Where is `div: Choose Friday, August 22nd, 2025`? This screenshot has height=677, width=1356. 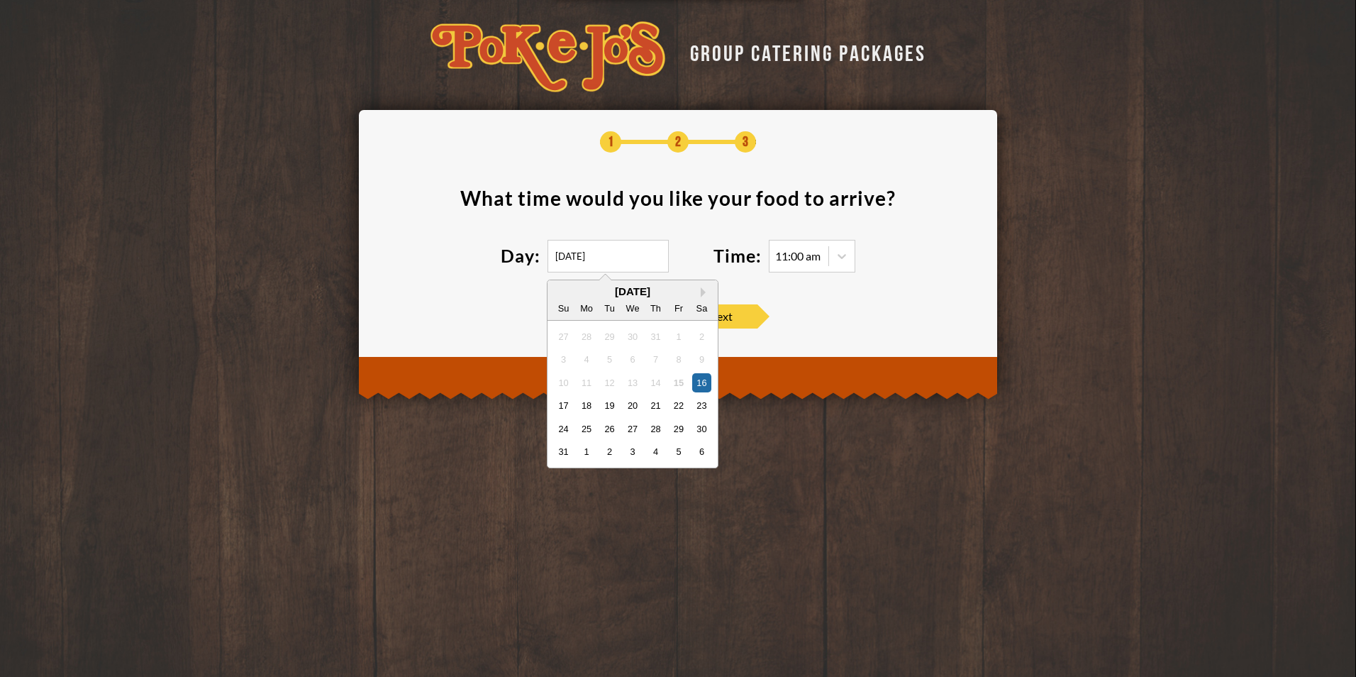
div: Choose Friday, August 22nd, 2025 is located at coordinates (678, 405).